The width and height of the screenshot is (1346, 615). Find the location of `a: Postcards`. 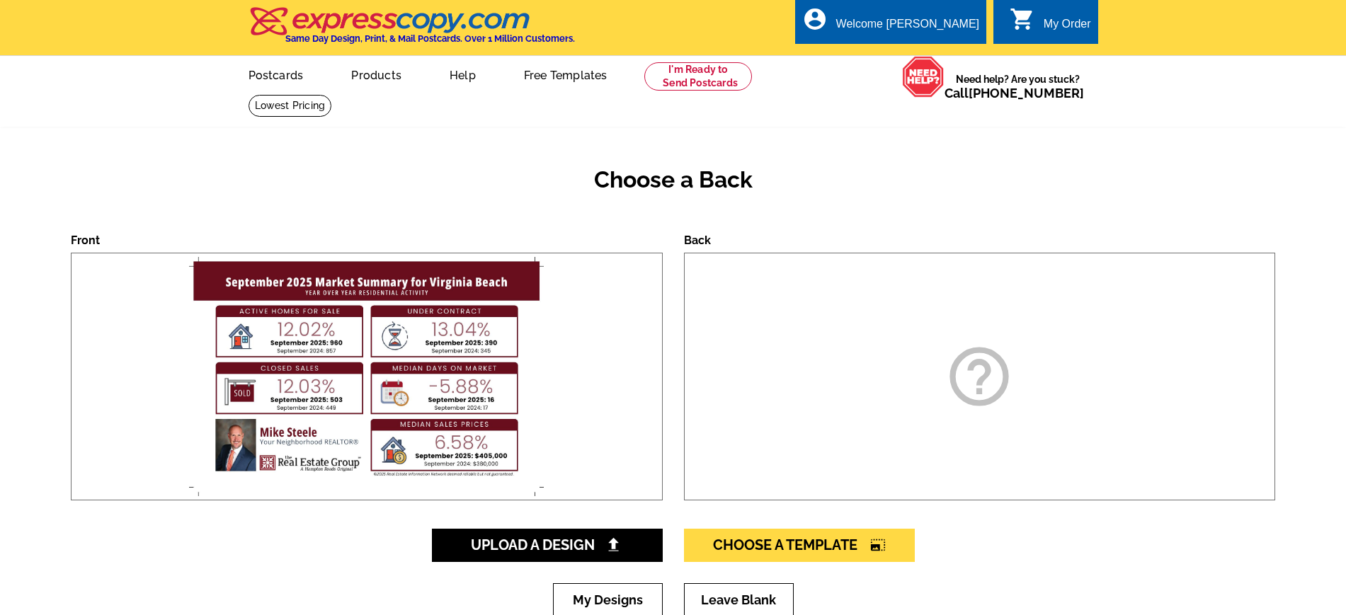

a: Postcards is located at coordinates (276, 74).